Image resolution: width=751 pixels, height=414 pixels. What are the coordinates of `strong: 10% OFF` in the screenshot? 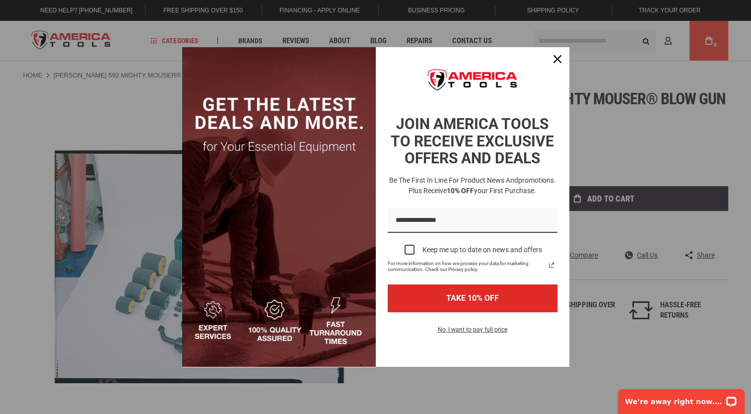 It's located at (460, 191).